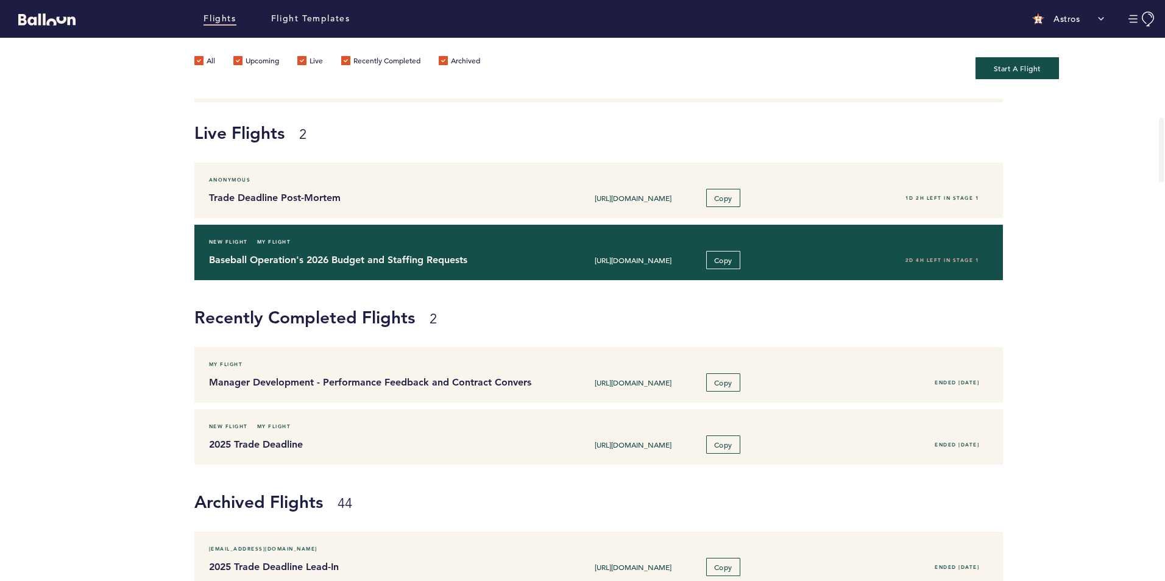  What do you see at coordinates (1017, 68) in the screenshot?
I see `button: Start A Flight` at bounding box center [1017, 68].